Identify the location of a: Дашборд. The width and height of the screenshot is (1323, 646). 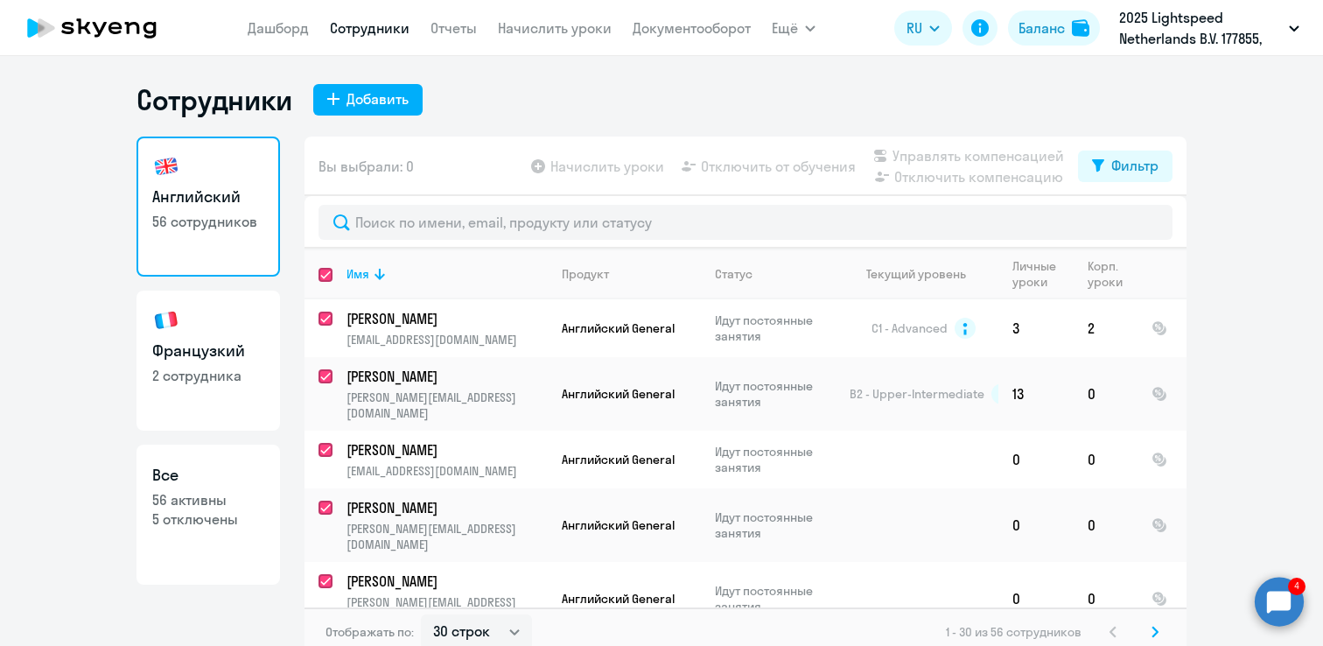
(278, 28).